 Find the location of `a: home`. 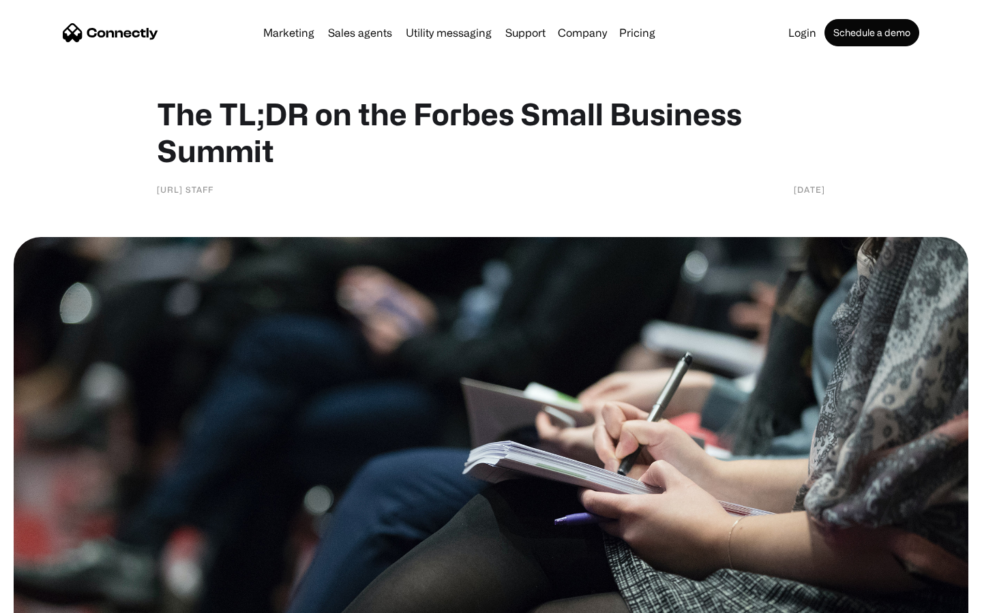

a: home is located at coordinates (110, 33).